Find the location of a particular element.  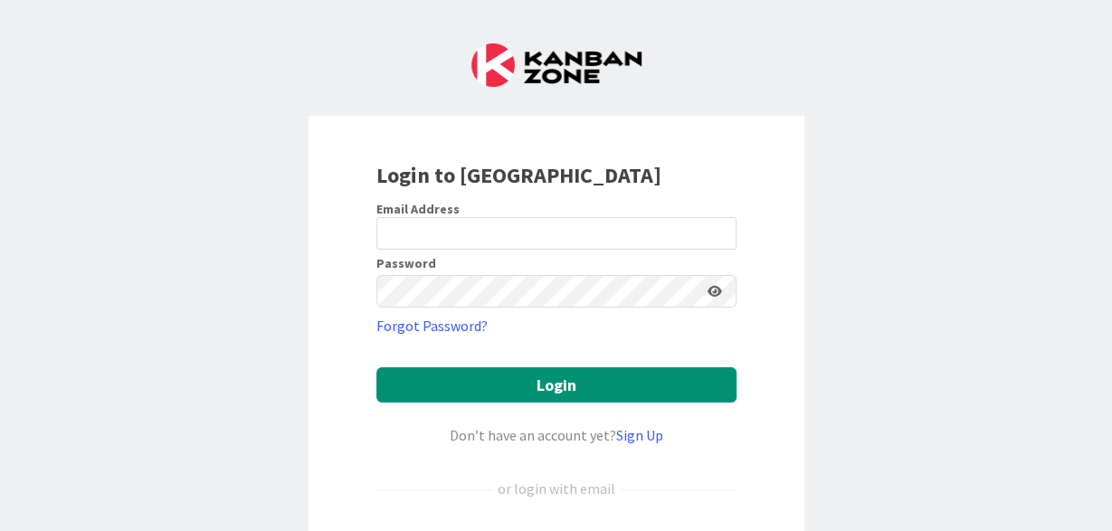

img: Kanban Zone is located at coordinates (556, 65).